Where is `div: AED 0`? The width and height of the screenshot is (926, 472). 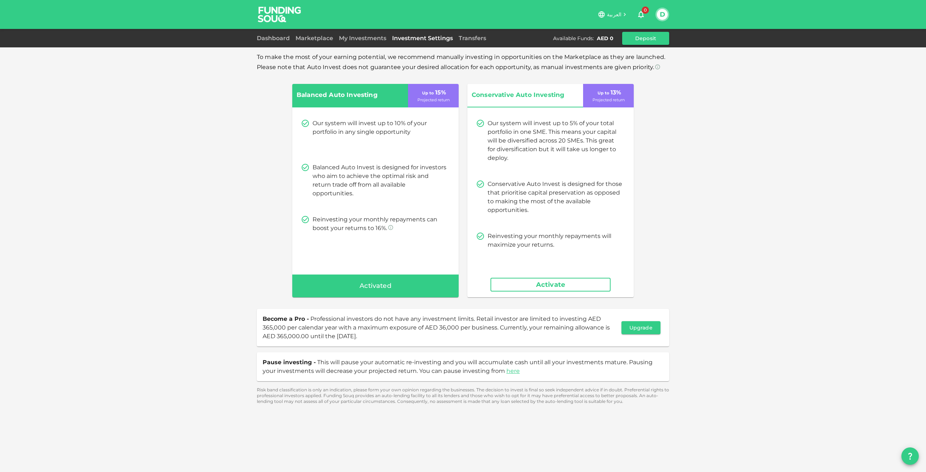
div: AED 0 is located at coordinates (605, 38).